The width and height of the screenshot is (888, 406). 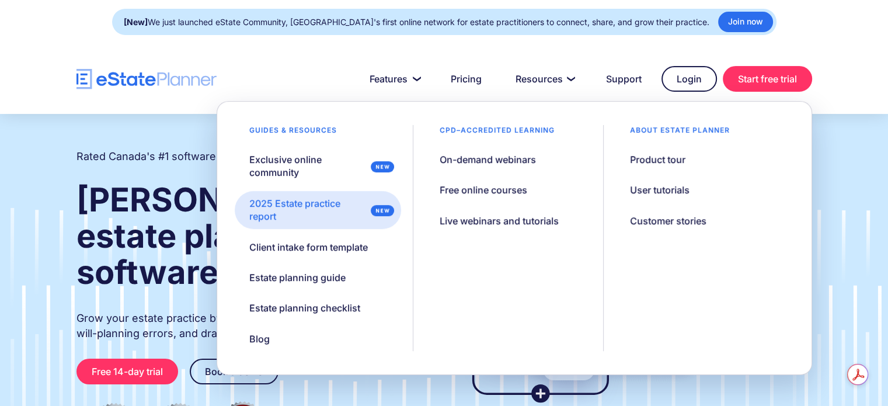 I want to click on div: Free online courses, so click(x=483, y=190).